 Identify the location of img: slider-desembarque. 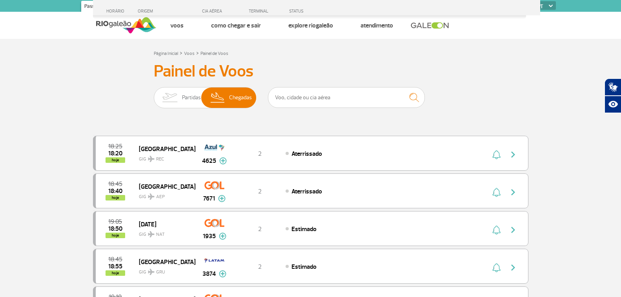
(218, 98).